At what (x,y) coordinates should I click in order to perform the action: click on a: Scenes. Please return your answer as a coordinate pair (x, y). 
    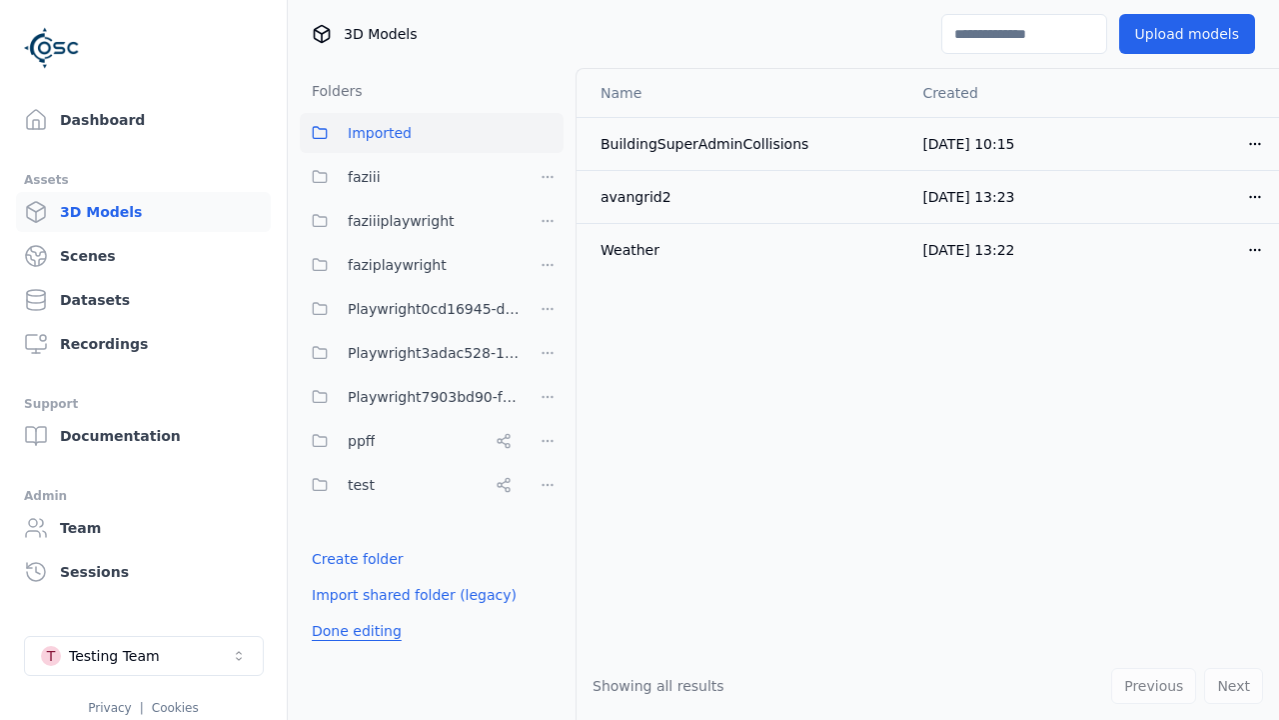
    Looking at the image, I should click on (143, 256).